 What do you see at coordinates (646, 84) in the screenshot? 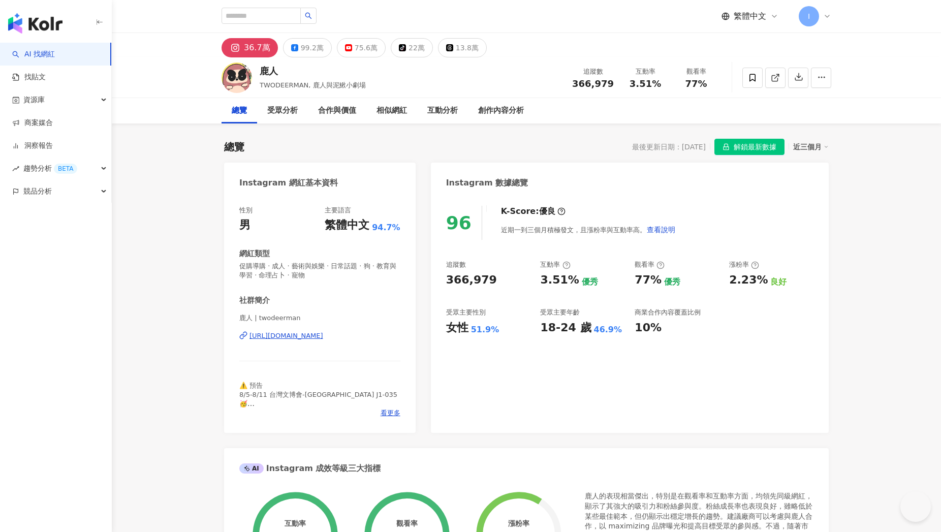
I see `span: 3.51%` at bounding box center [646, 84].